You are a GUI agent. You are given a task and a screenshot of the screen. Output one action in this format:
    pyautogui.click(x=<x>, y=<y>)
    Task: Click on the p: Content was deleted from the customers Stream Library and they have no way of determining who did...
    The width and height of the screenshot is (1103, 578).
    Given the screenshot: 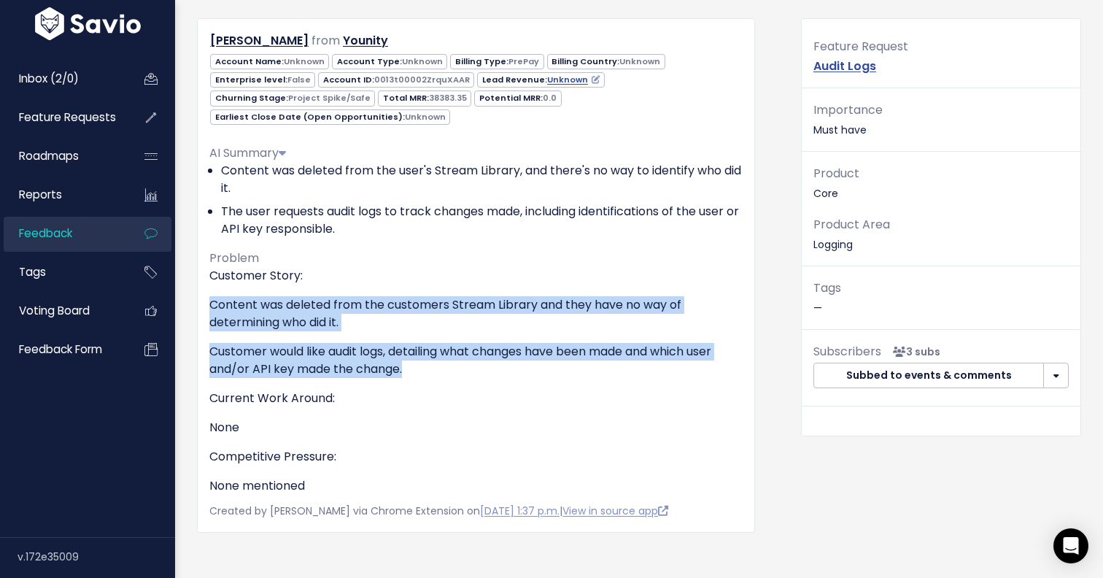 What is the action you would take?
    pyautogui.click(x=476, y=314)
    